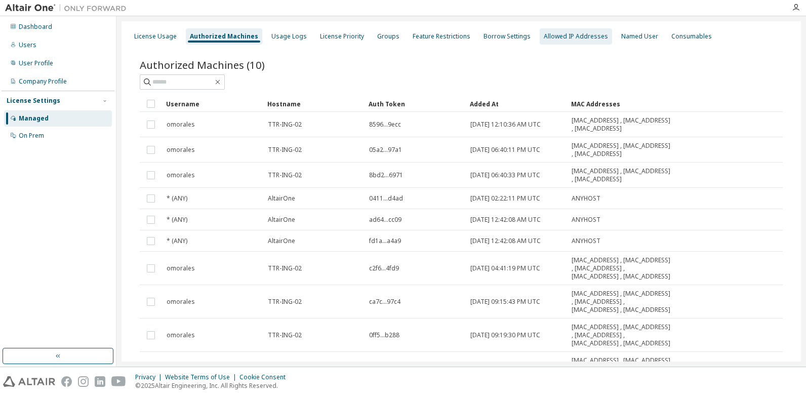 The image size is (806, 396). What do you see at coordinates (202, 377) in the screenshot?
I see `div: Website Terms of Use` at bounding box center [202, 377].